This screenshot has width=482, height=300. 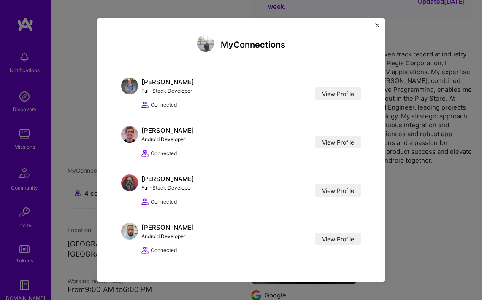 What do you see at coordinates (130, 183) in the screenshot?
I see `img: Nayan Hajratwala` at bounding box center [130, 183].